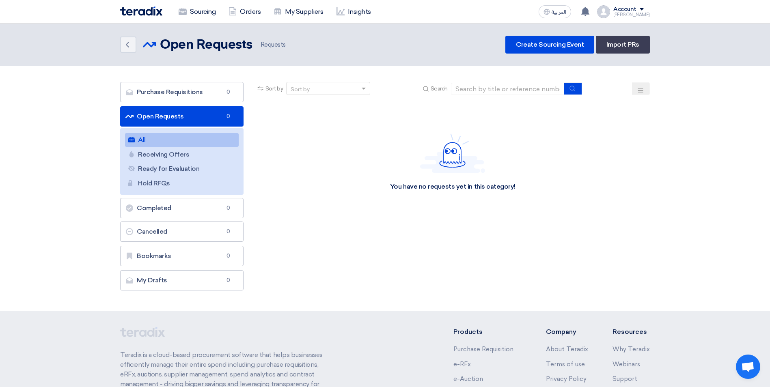  Describe the element at coordinates (625, 379) in the screenshot. I see `a: Support` at that location.